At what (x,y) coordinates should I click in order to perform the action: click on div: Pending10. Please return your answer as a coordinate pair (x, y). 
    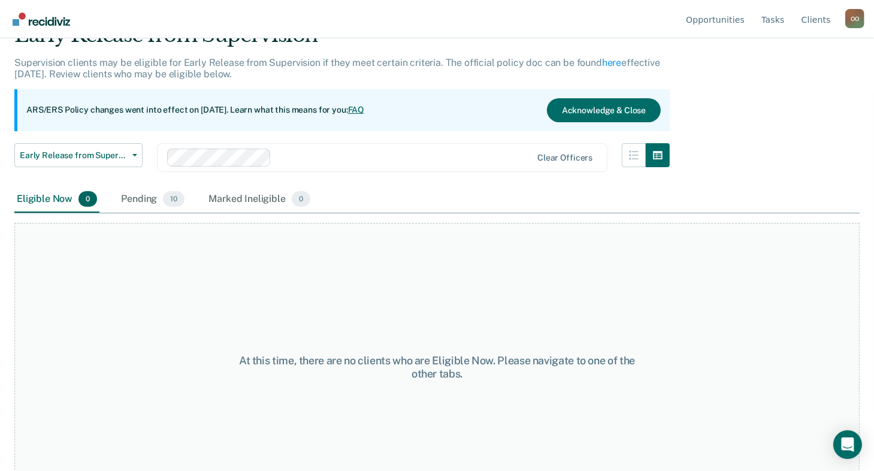
    Looking at the image, I should click on (153, 199).